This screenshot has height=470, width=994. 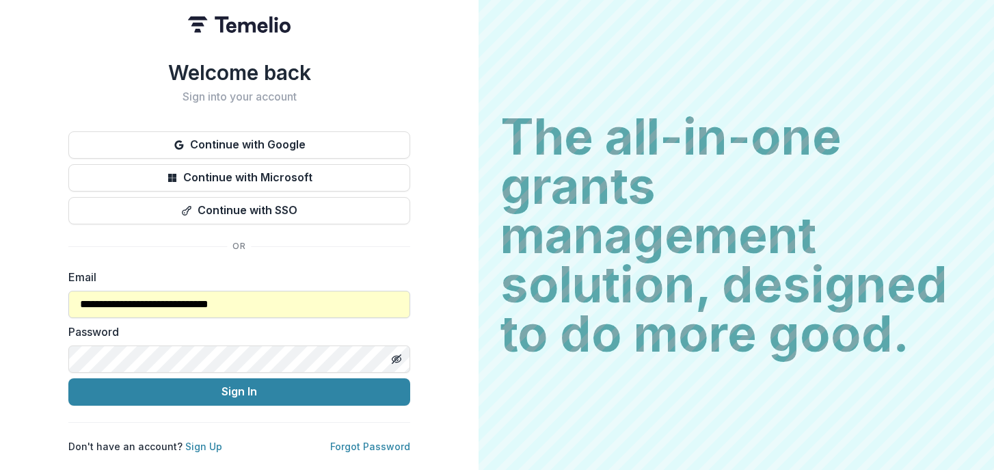 What do you see at coordinates (239, 96) in the screenshot?
I see `h2: Sign into your account` at bounding box center [239, 96].